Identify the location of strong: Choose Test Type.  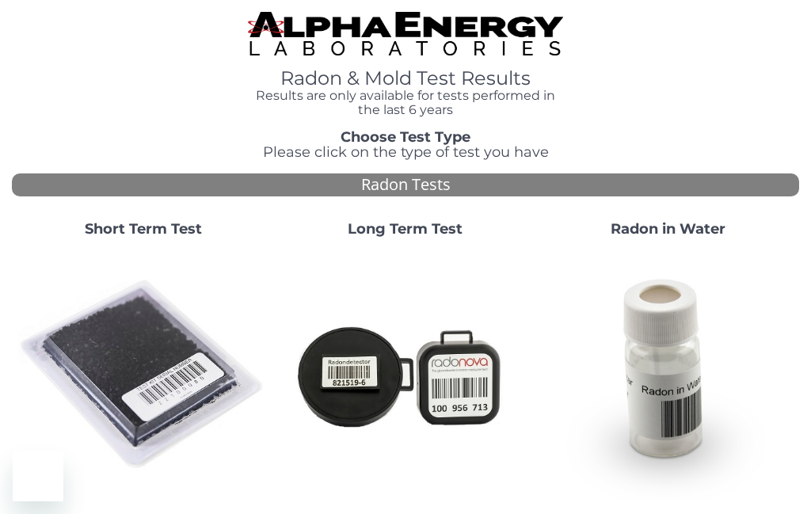
(406, 137).